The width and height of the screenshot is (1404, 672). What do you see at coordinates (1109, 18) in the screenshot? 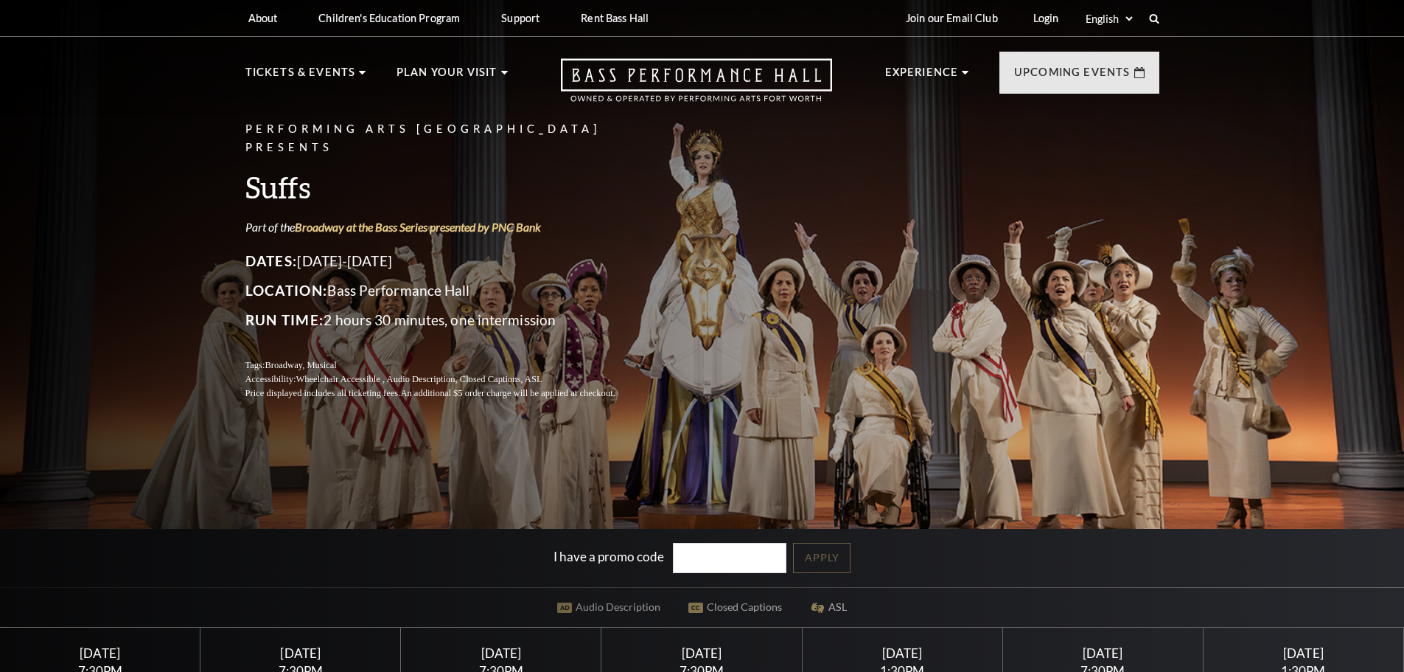
I see `select: Select:` at bounding box center [1109, 18].